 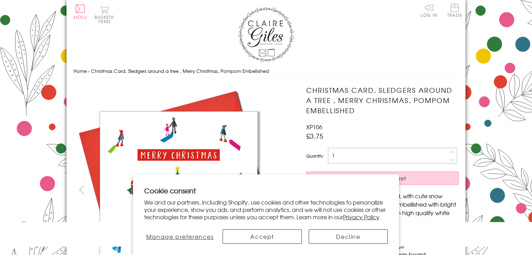 What do you see at coordinates (180, 236) in the screenshot?
I see `button: Manage preferences` at bounding box center [180, 236].